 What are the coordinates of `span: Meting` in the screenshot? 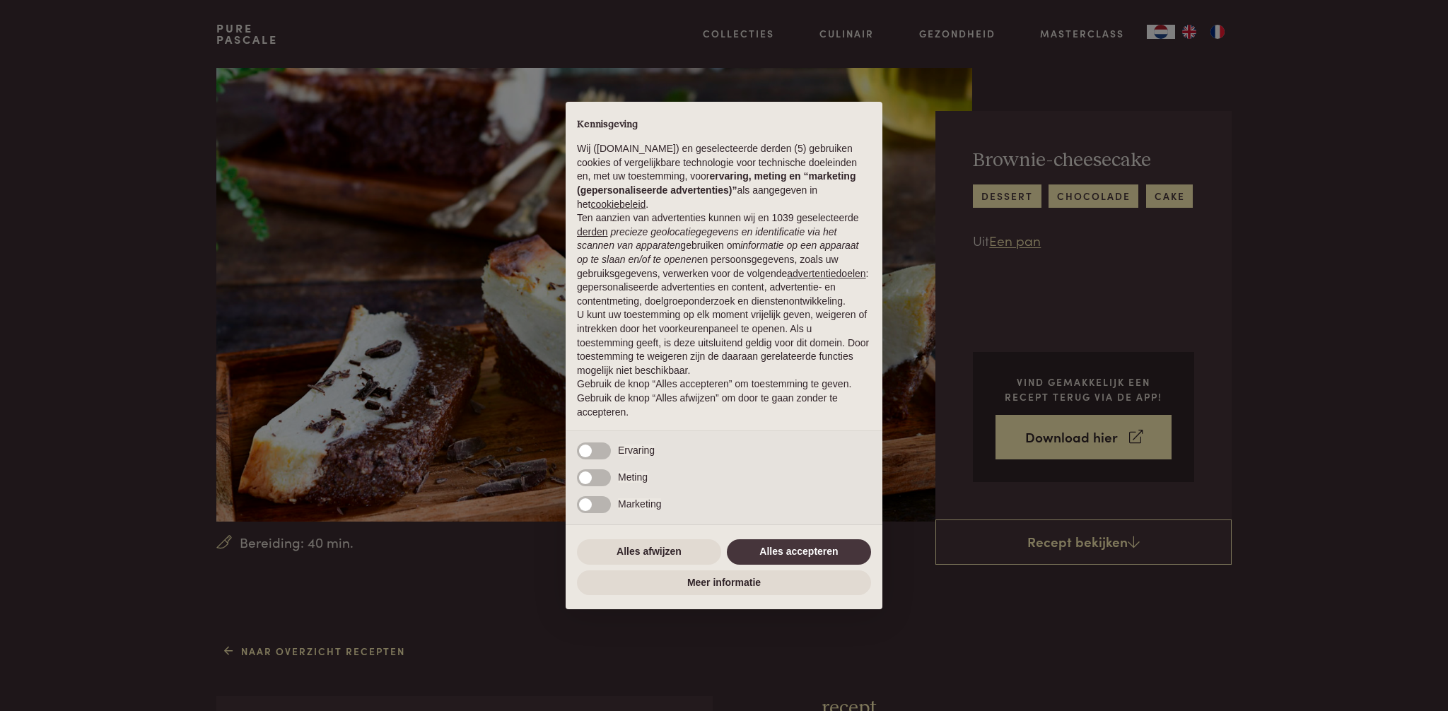 It's located at (633, 477).